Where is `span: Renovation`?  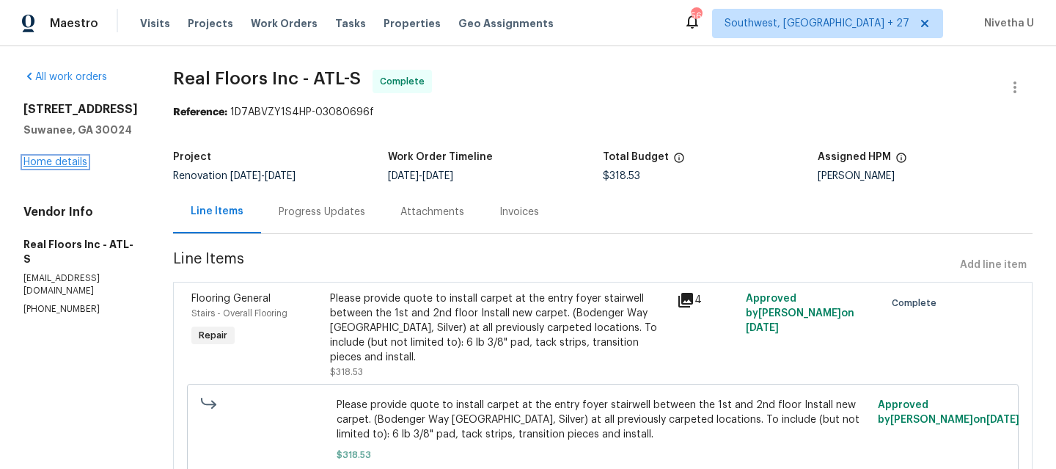 span: Renovation is located at coordinates (234, 176).